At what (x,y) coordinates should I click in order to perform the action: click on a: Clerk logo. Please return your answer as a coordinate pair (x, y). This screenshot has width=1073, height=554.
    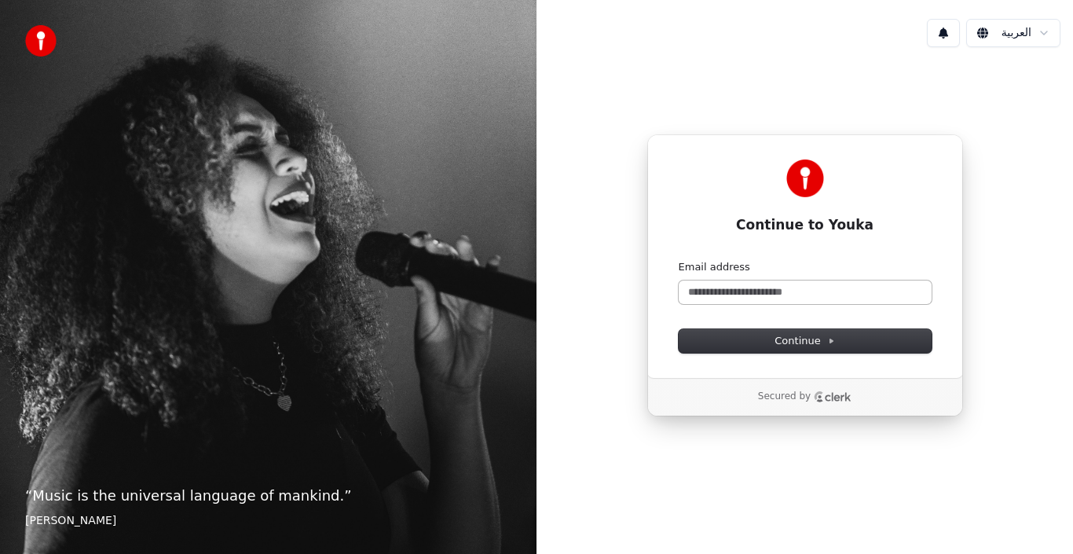
    Looking at the image, I should click on (832, 397).